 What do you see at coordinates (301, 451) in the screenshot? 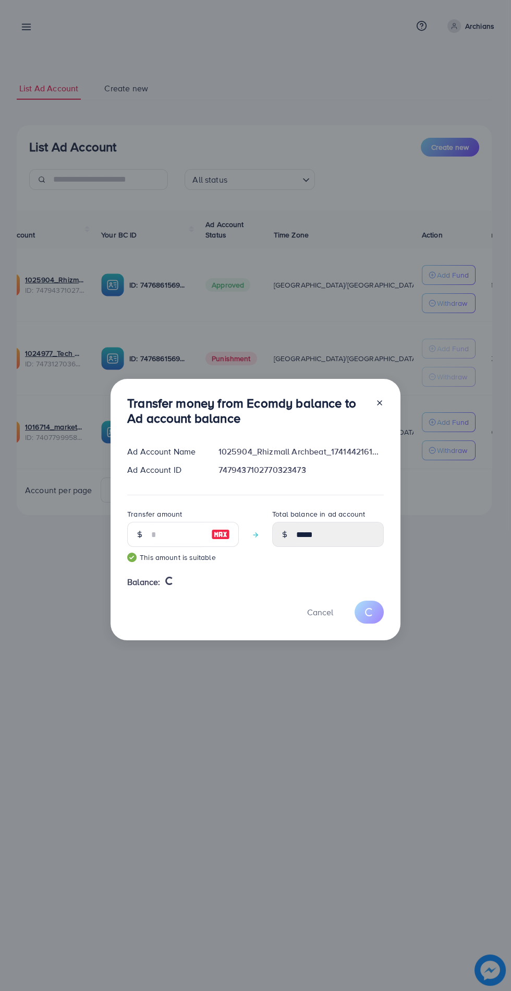
I see `div: 1025904_Rhizmall Archbeat_1741442161001` at bounding box center [301, 451].